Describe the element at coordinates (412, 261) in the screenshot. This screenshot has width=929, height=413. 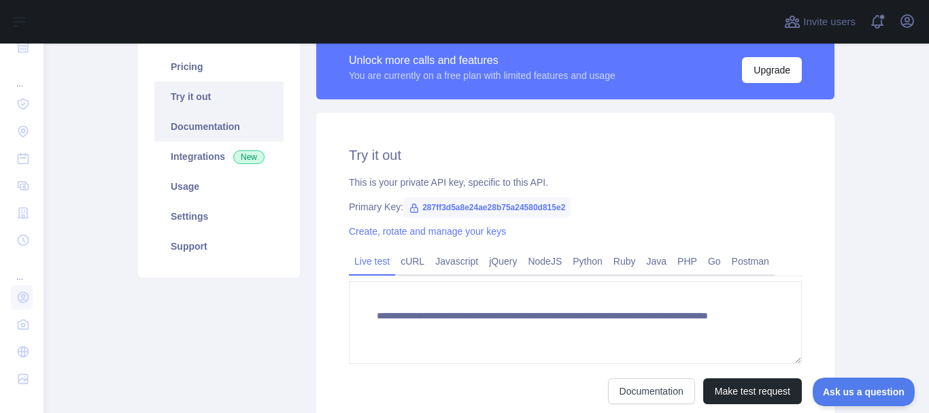
I see `a: cURL` at that location.